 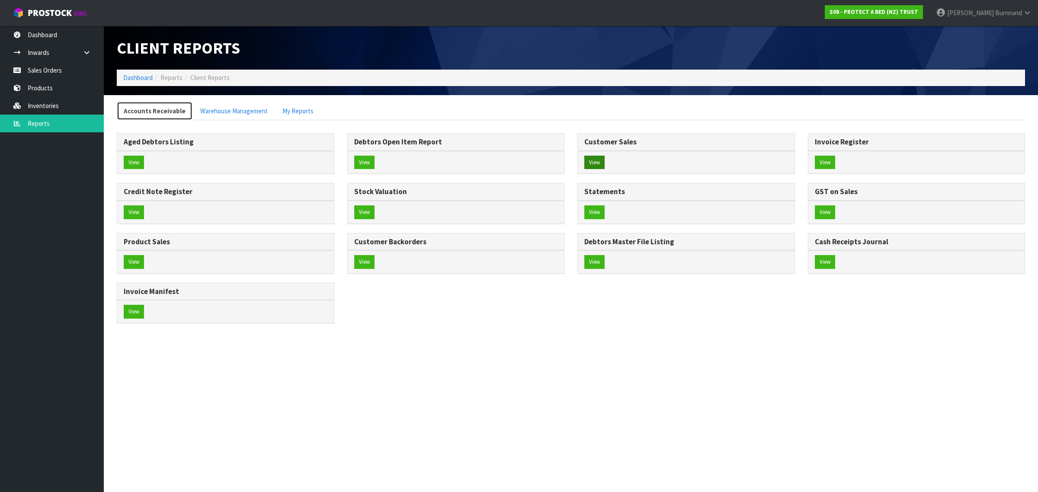 What do you see at coordinates (456, 192) in the screenshot?
I see `h3: Stock Valuation` at bounding box center [456, 192].